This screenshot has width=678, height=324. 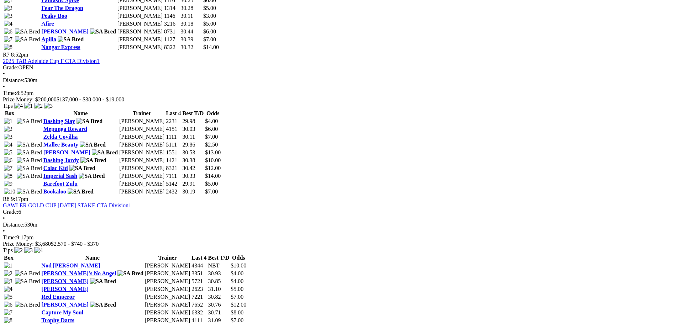 I want to click on span: $14.00, so click(x=211, y=47).